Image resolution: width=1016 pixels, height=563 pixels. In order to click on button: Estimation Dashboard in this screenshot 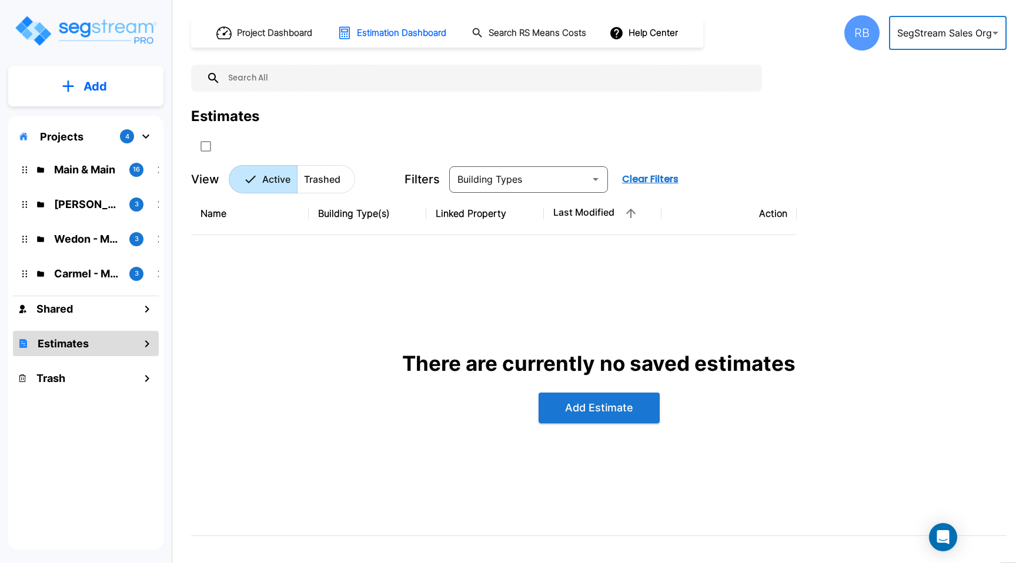, I will do `click(393, 33)`.